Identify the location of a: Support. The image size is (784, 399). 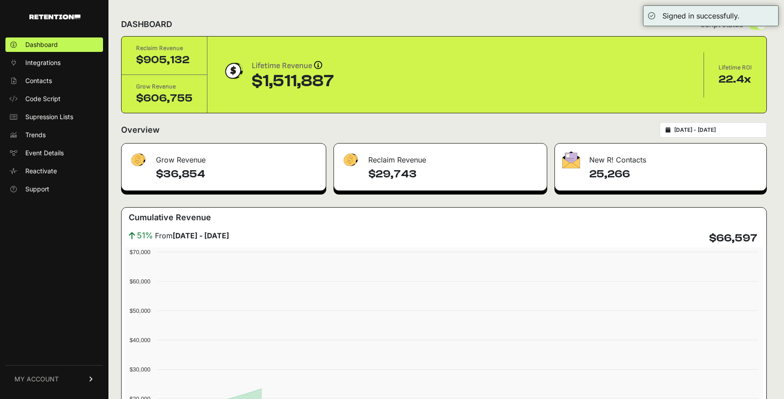
(54, 189).